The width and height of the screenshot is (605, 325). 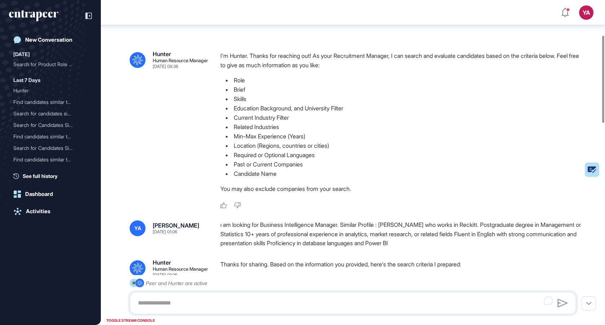 What do you see at coordinates (39, 194) in the screenshot?
I see `div: Dashboard` at bounding box center [39, 194].